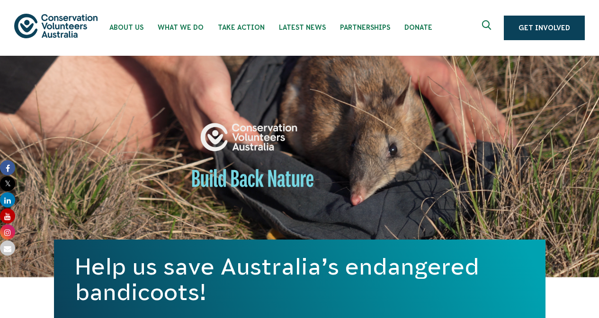  I want to click on span: Partnerships, so click(365, 27).